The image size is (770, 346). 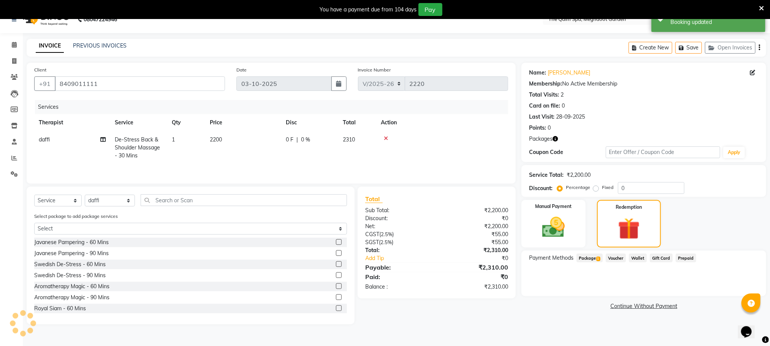 What do you see at coordinates (570, 117) in the screenshot?
I see `div: 28-09-2025` at bounding box center [570, 117].